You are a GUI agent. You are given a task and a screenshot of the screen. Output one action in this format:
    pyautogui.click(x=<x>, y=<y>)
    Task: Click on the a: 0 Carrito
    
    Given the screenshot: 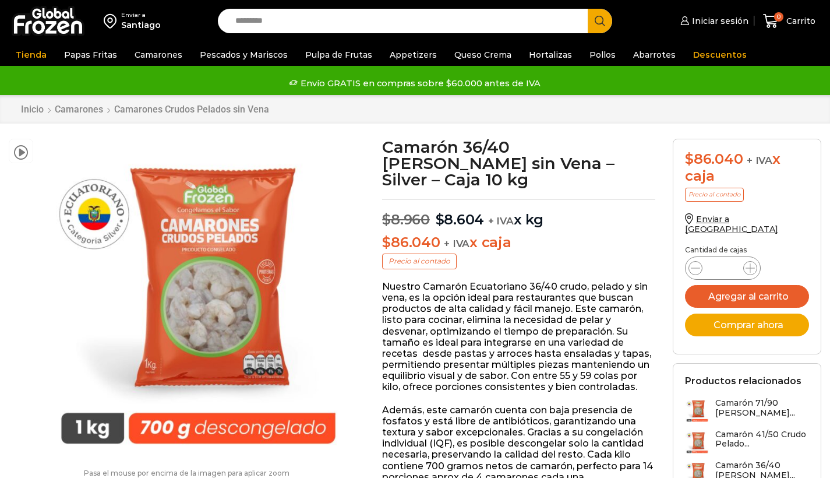 What is the action you would take?
    pyautogui.click(x=789, y=21)
    